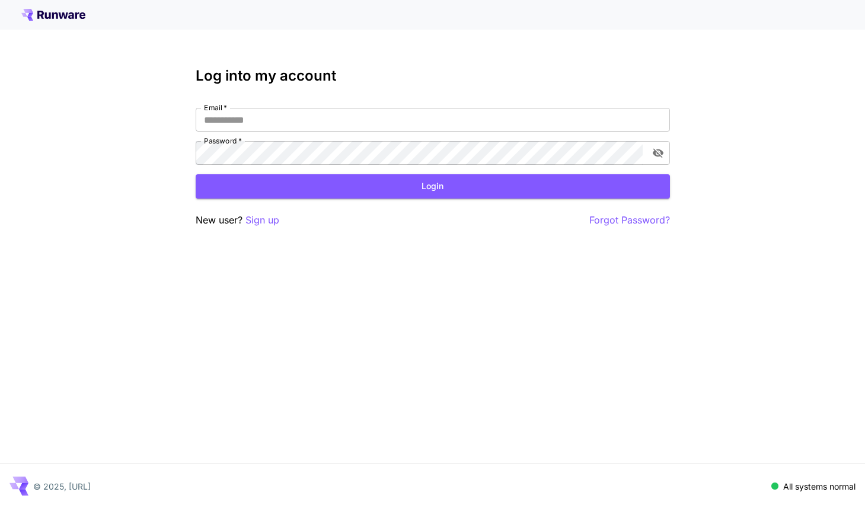  Describe the element at coordinates (237, 220) in the screenshot. I see `p: New user?` at that location.